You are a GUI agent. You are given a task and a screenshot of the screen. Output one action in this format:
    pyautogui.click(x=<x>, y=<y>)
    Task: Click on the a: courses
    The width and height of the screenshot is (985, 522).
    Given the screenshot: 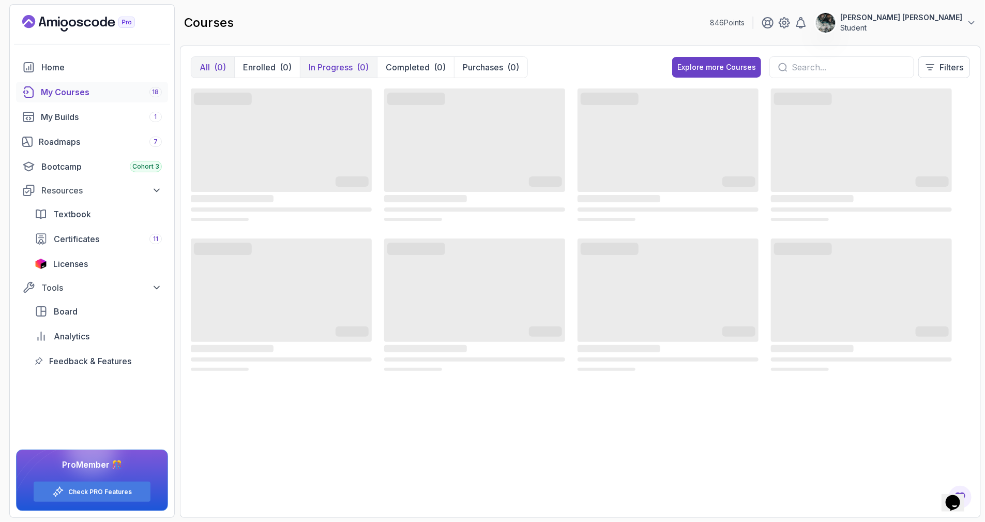 What is the action you would take?
    pyautogui.click(x=92, y=92)
    